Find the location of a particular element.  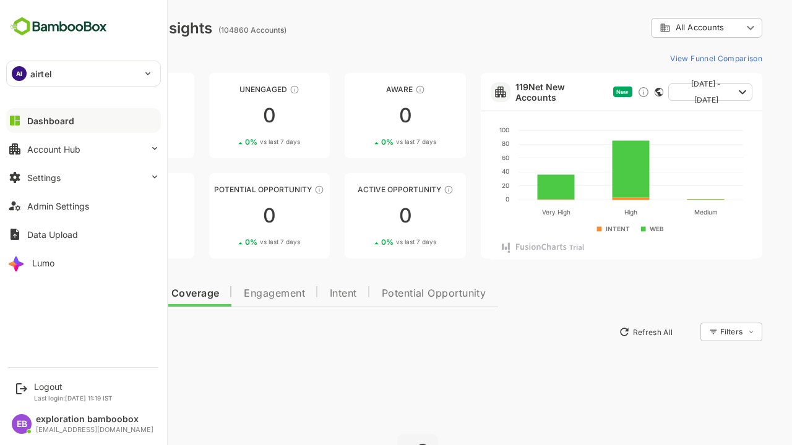

text: 60 is located at coordinates (462, 158).